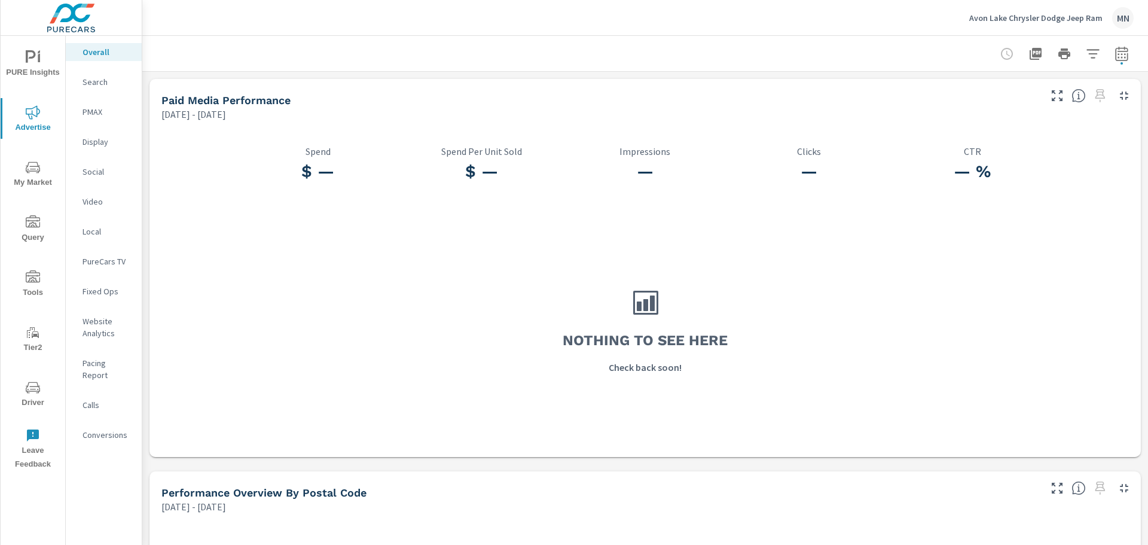 This screenshot has width=1148, height=545. What do you see at coordinates (33, 65) in the screenshot?
I see `span: PURE Insights` at bounding box center [33, 65].